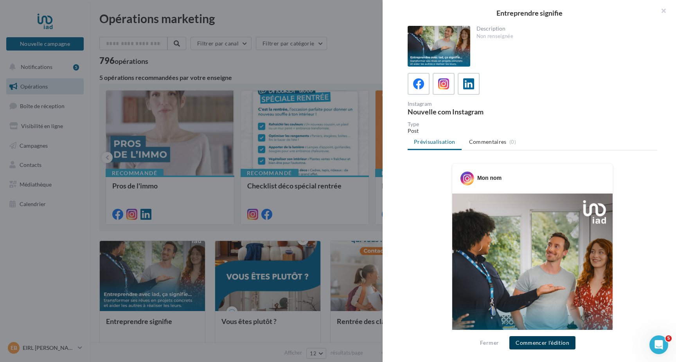 This screenshot has width=676, height=362. What do you see at coordinates (469, 104) in the screenshot?
I see `div: Instagram` at bounding box center [469, 104].